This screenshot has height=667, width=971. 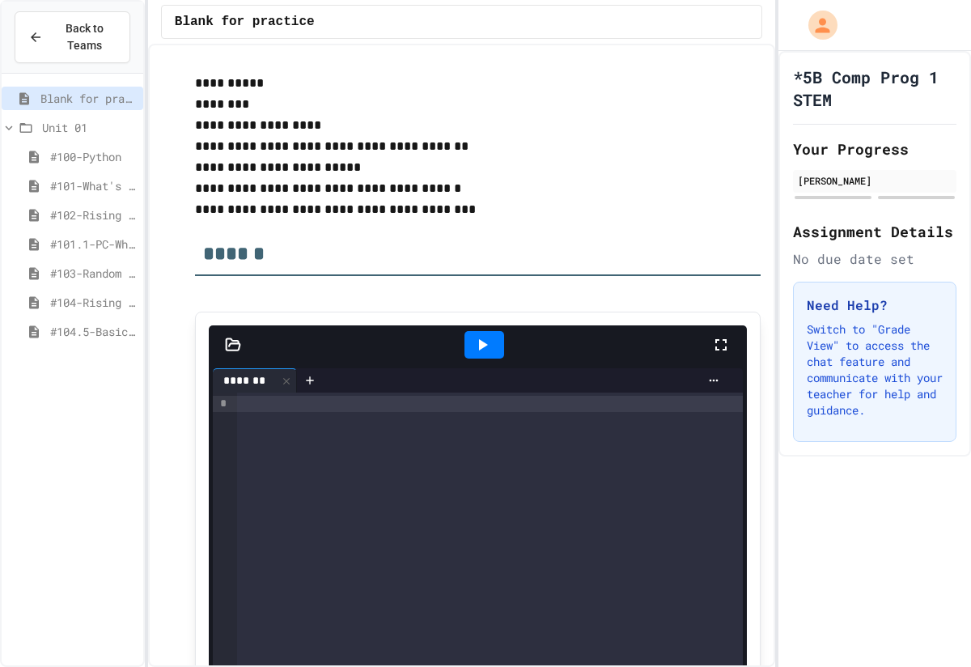 I want to click on span: Back to Teams, so click(x=84, y=37).